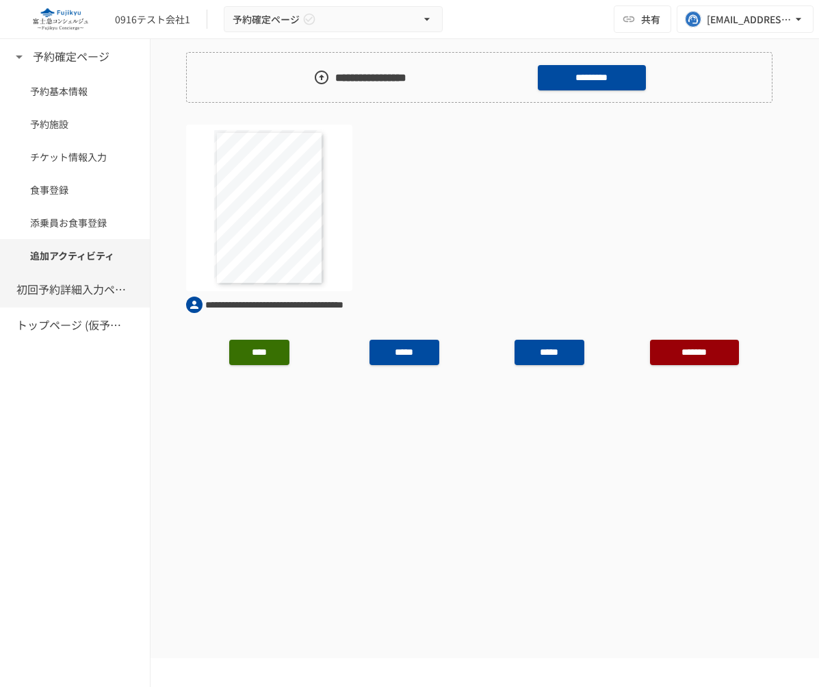  Describe the element at coordinates (71, 325) in the screenshot. I see `h6: トップページ (仮予約一覧)` at that location.